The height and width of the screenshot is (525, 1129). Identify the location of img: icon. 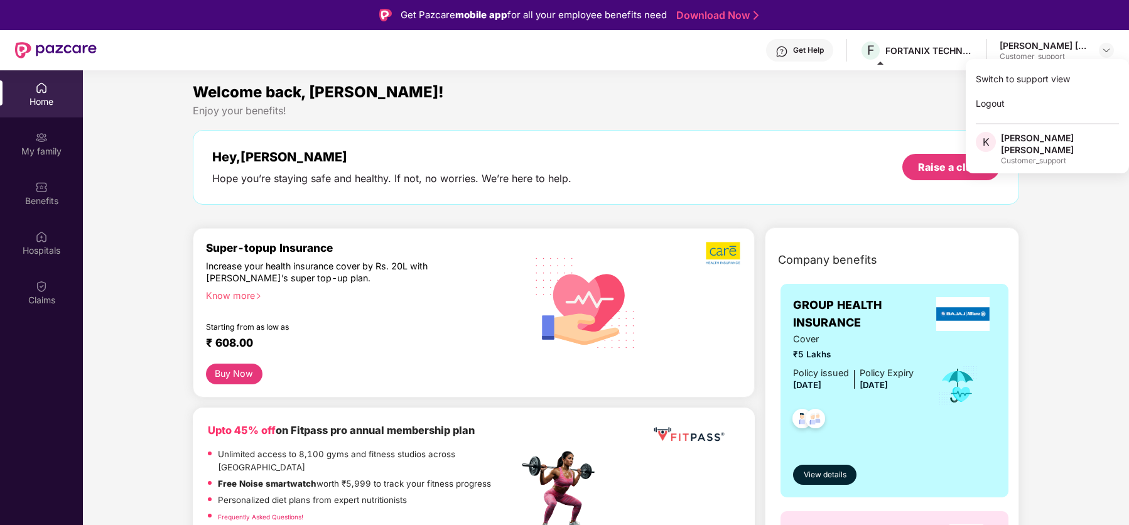
(958, 386).